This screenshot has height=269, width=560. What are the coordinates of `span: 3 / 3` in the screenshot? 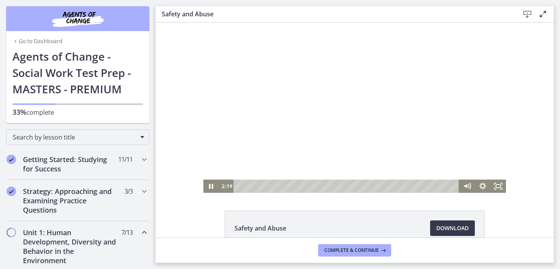 It's located at (128, 191).